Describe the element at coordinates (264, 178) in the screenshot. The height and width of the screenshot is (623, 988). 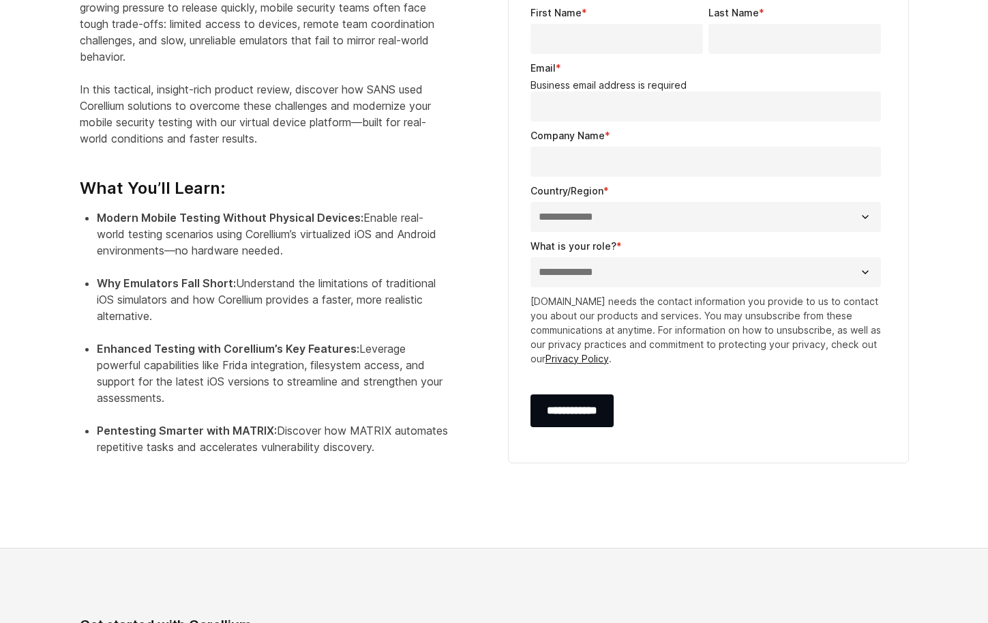
I see `h4: What You’ll Learn:` at that location.